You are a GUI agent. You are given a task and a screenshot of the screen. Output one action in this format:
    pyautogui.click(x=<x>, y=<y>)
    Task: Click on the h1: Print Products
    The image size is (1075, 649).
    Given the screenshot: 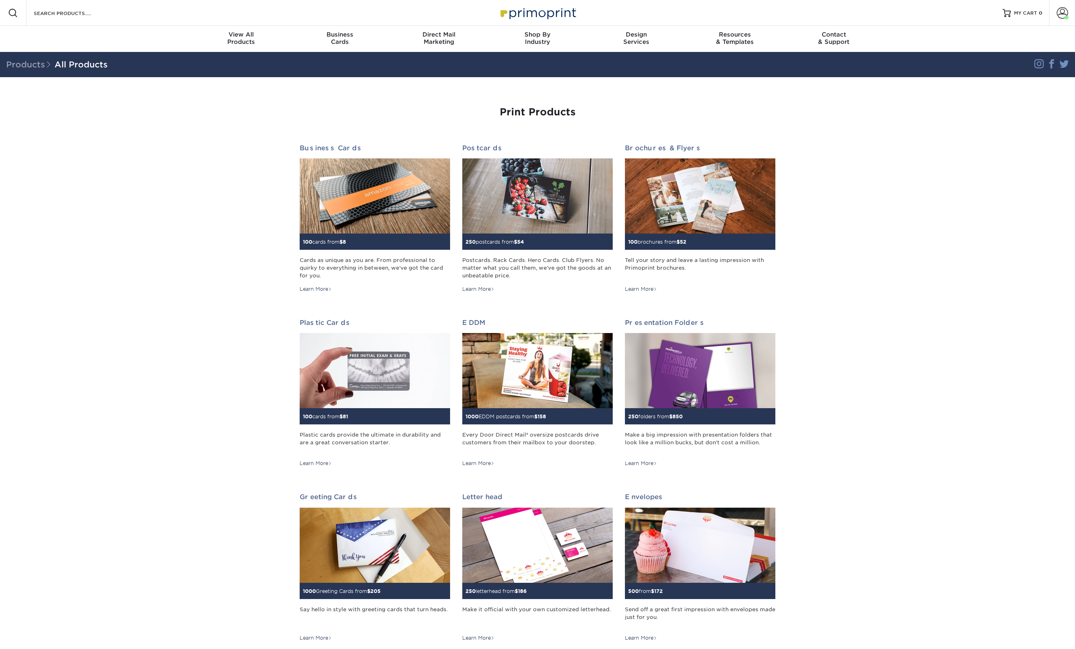 What is the action you would take?
    pyautogui.click(x=537, y=112)
    